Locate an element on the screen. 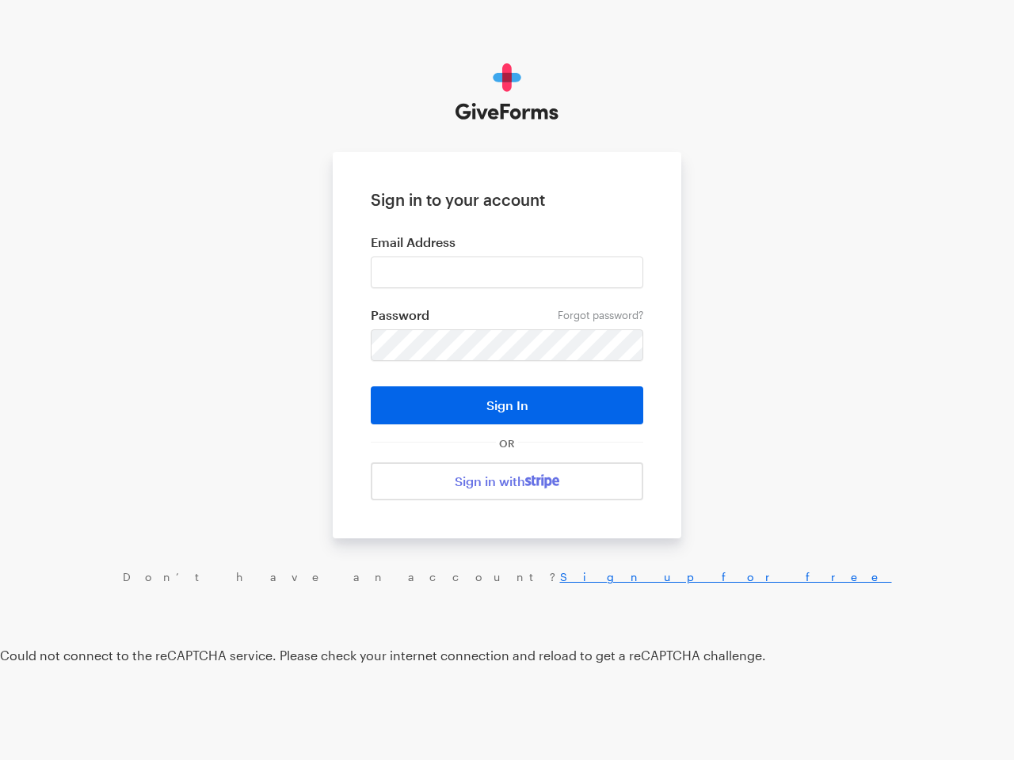 The height and width of the screenshot is (760, 1014). label: Password is located at coordinates (507, 315).